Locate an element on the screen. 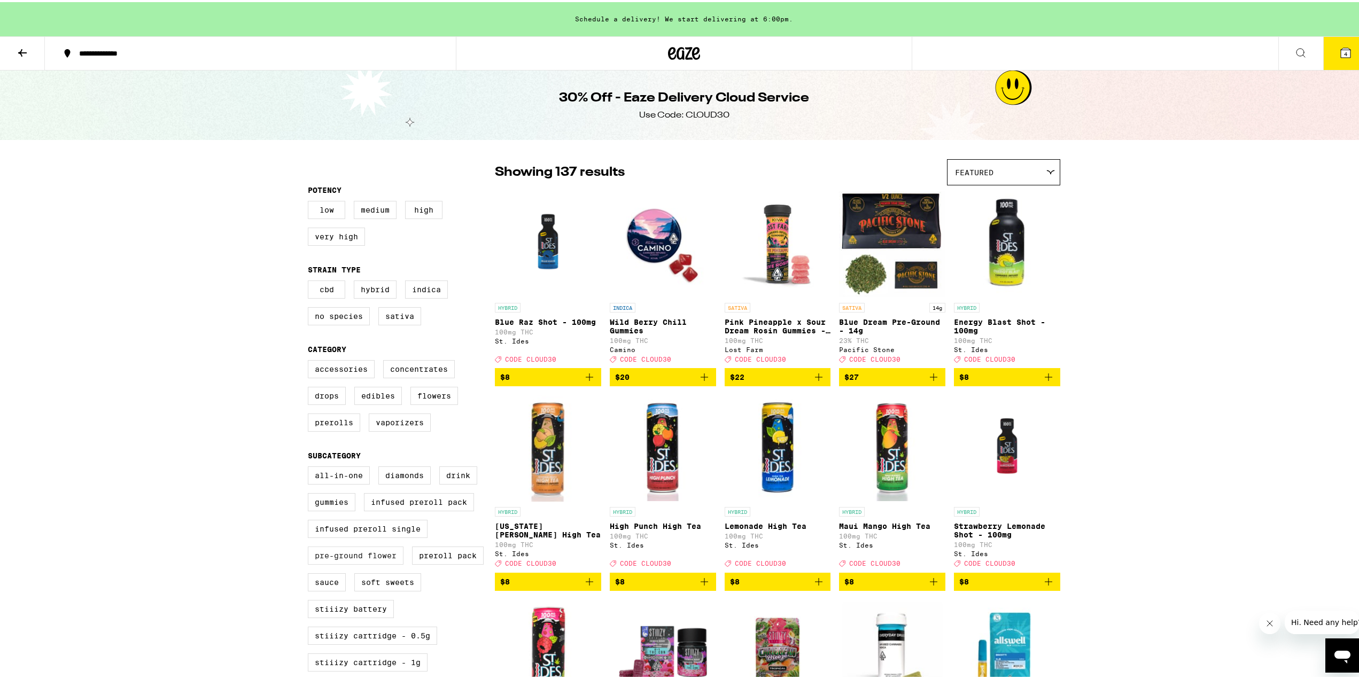  div: Pacific Stone is located at coordinates (892, 347).